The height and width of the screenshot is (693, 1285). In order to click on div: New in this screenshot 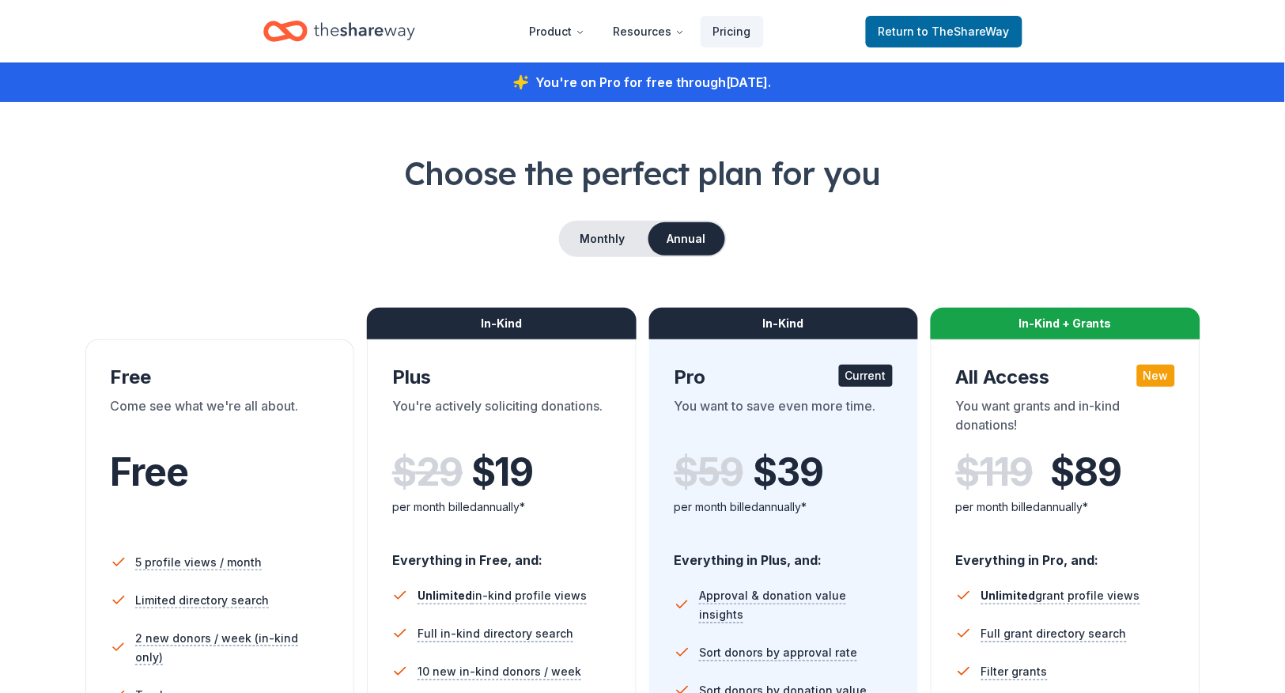, I will do `click(1156, 376)`.